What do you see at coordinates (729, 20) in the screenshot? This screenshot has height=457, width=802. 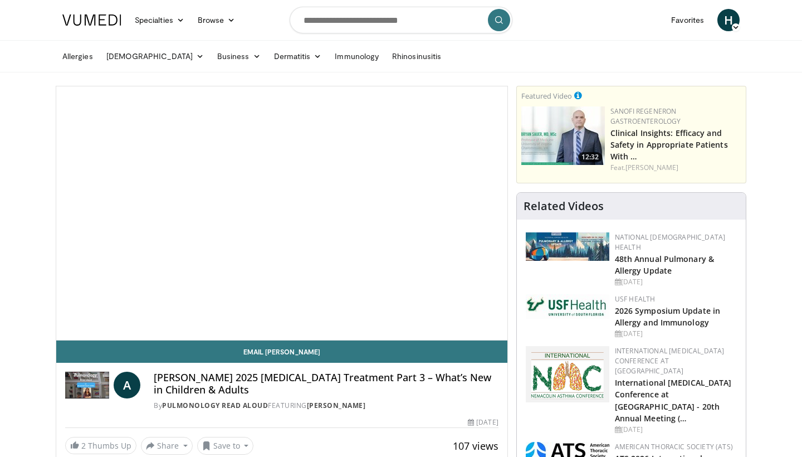 I see `span: H` at bounding box center [729, 20].